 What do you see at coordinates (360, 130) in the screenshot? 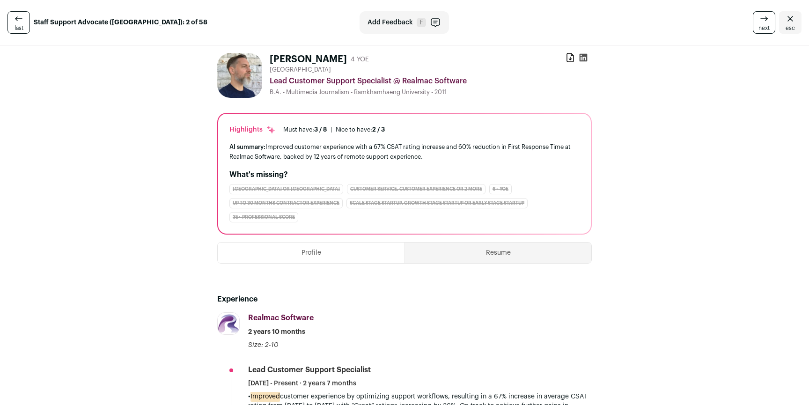
I see `div: Nice to have:` at bounding box center [360, 130].